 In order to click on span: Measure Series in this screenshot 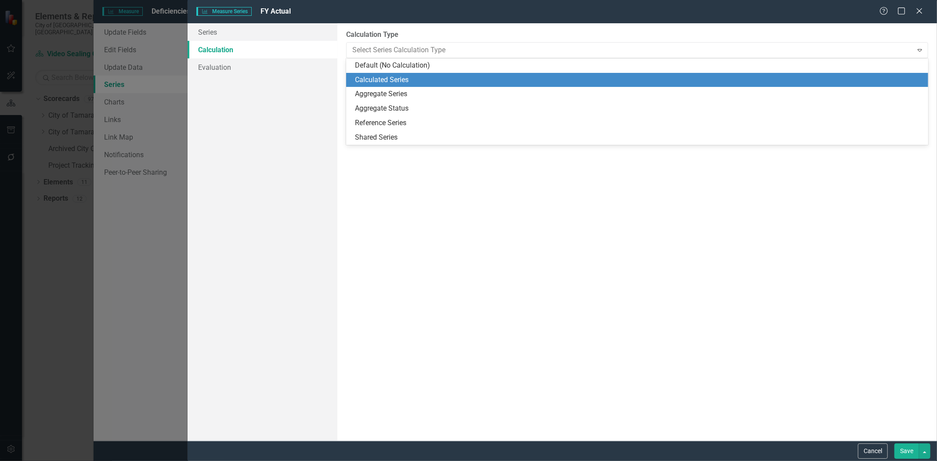, I will do `click(224, 11)`.